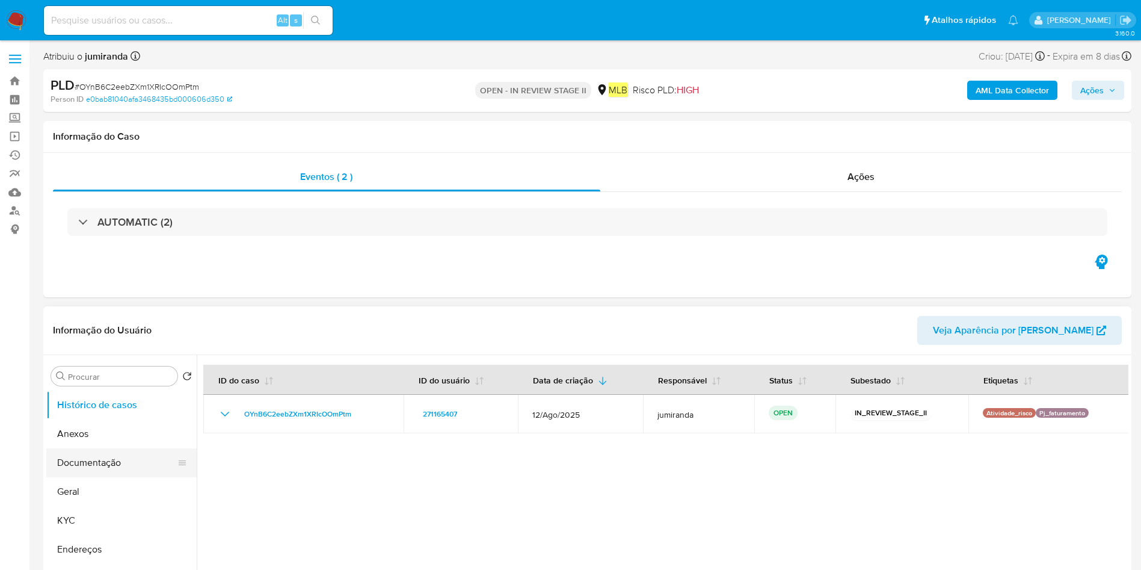 The image size is (1141, 570). What do you see at coordinates (587, 137) in the screenshot?
I see `h1: Informação do Caso` at bounding box center [587, 137].